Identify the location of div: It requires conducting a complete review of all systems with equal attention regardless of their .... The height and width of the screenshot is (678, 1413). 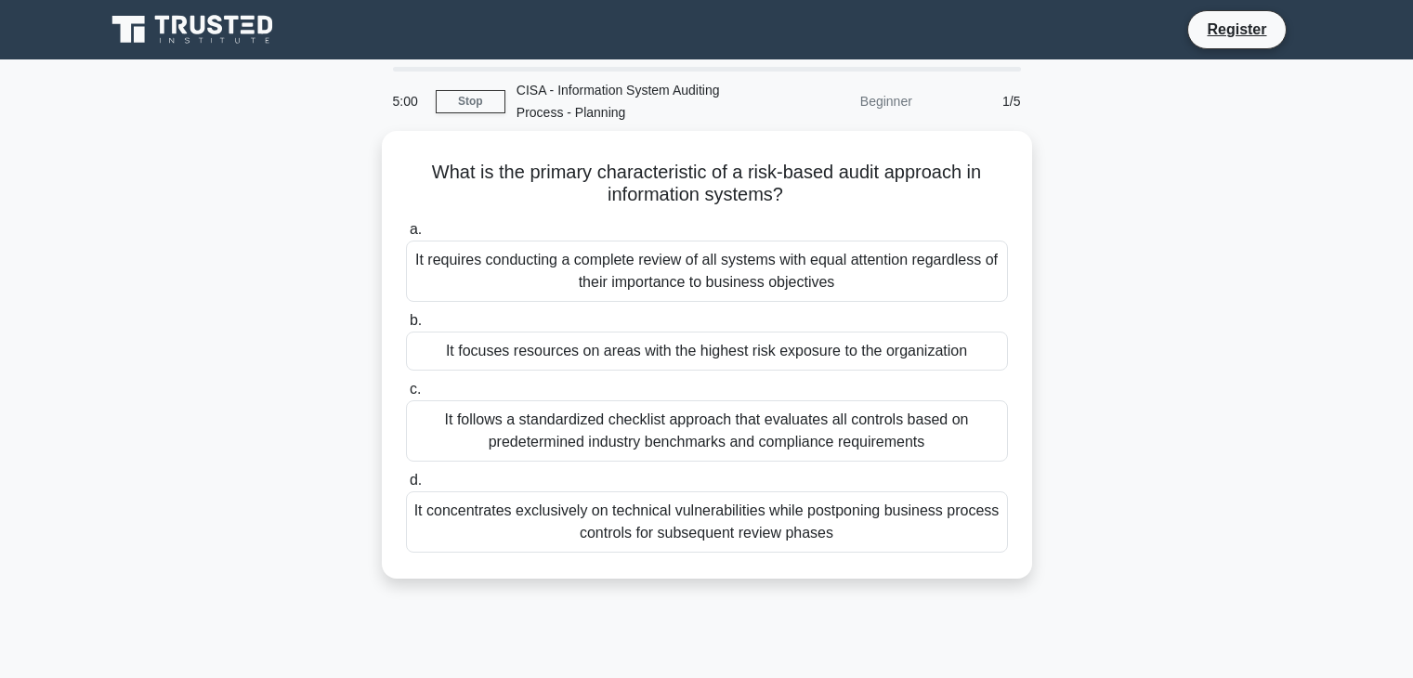
(707, 271).